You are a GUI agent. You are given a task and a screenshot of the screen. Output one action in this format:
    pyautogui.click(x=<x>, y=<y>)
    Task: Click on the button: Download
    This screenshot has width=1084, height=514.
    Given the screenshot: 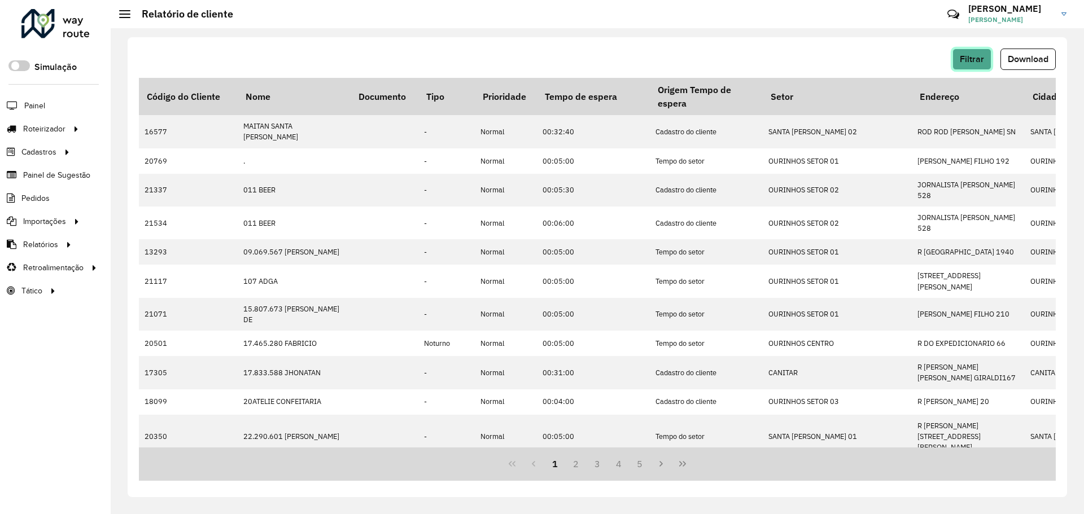 What is the action you would take?
    pyautogui.click(x=1028, y=59)
    